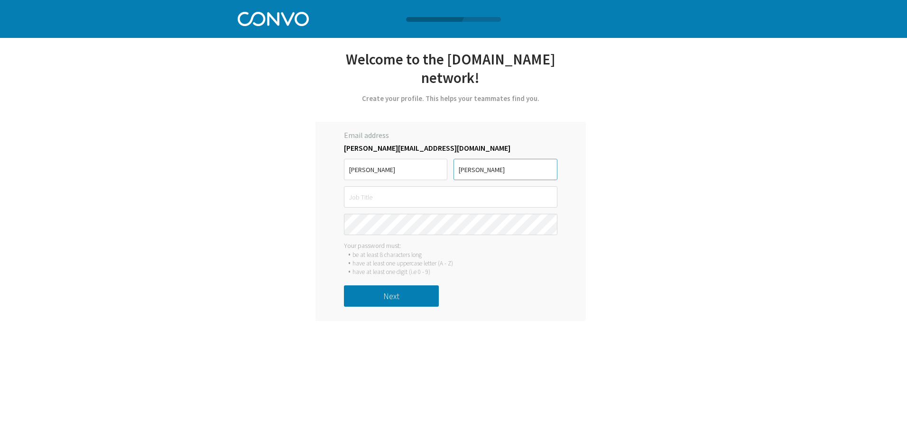 The image size is (907, 438). Describe the element at coordinates (387, 255) in the screenshot. I see `div: be at least 8 characters long` at that location.